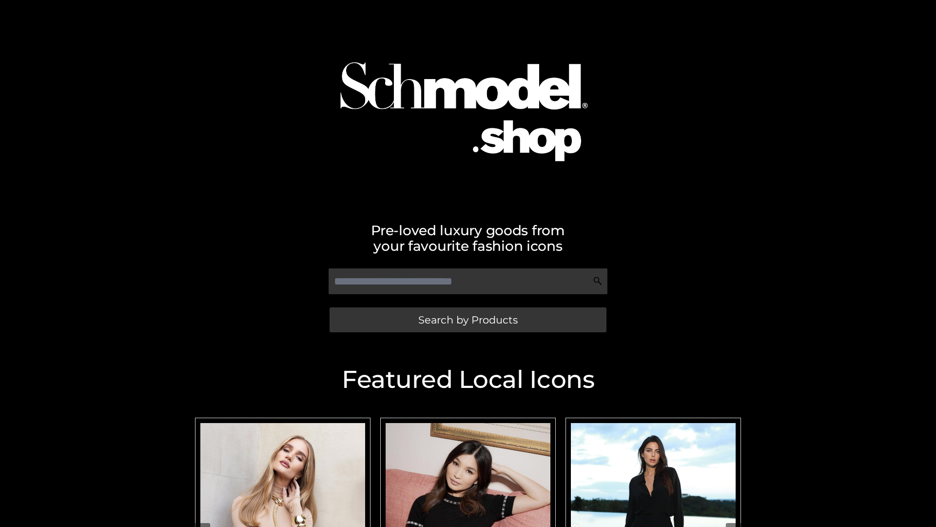  What do you see at coordinates (598, 281) in the screenshot?
I see `img: Search Icon` at bounding box center [598, 281].